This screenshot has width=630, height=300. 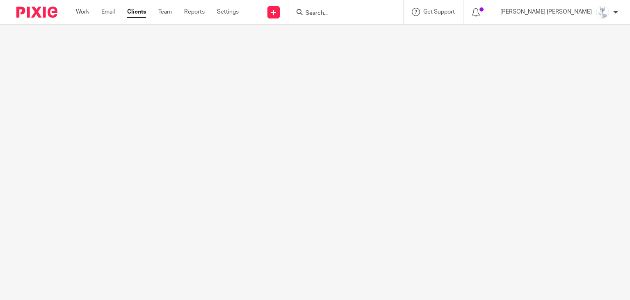 I want to click on a: Email, so click(x=108, y=12).